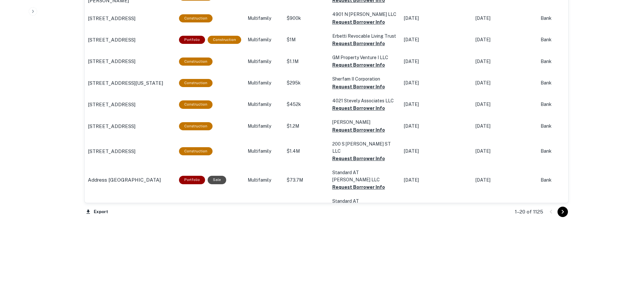  Describe the element at coordinates (365, 58) in the screenshot. I see `p: GM Property Venture I LLC` at that location.